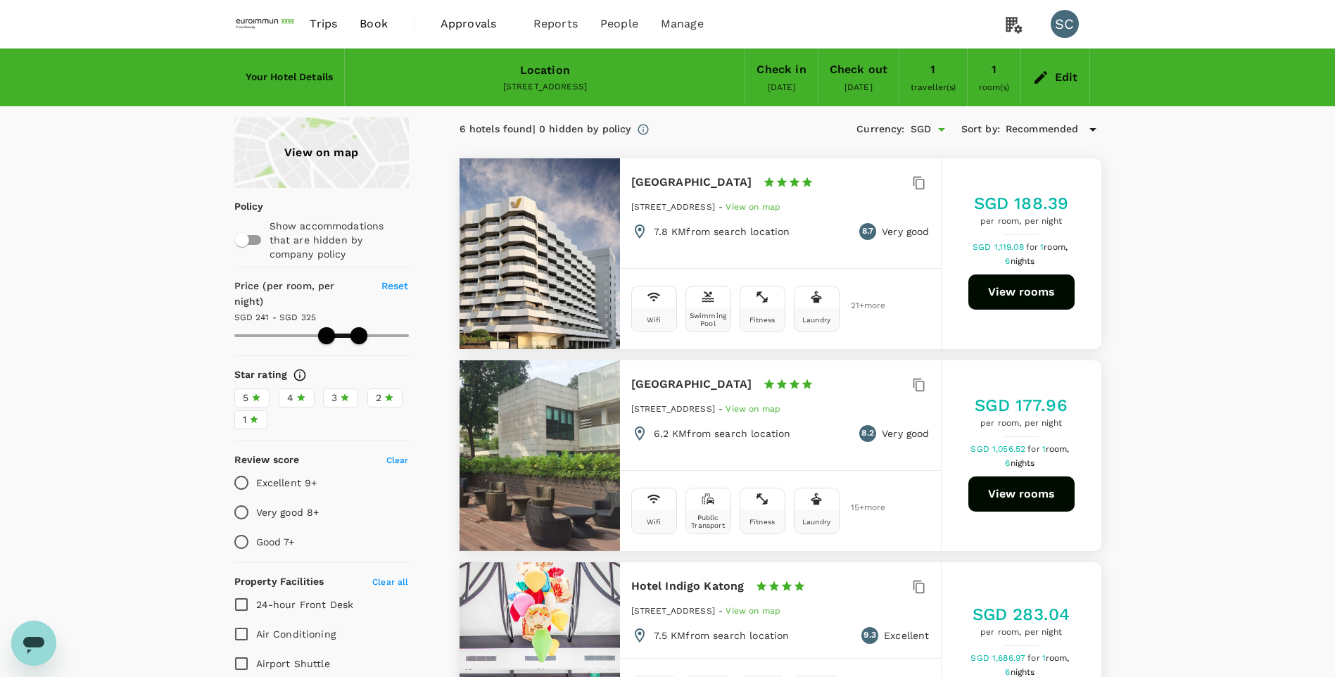 Image resolution: width=1335 pixels, height=677 pixels. Describe the element at coordinates (275, 317) in the screenshot. I see `span: SGD 241 - SGD 325` at that location.